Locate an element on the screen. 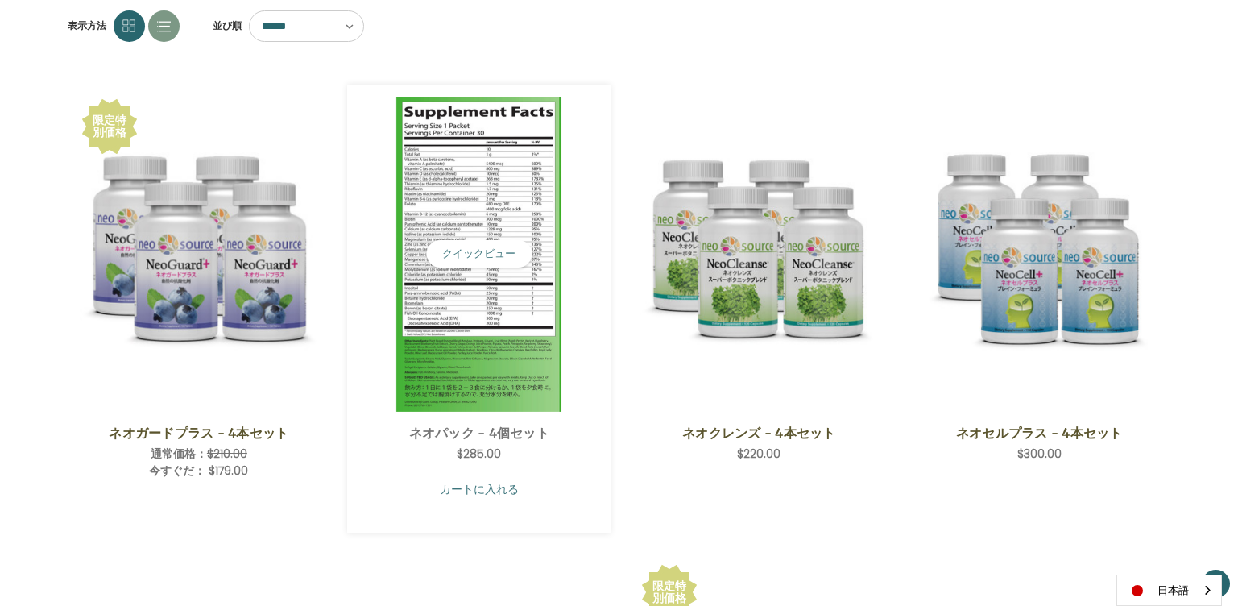  a: NeoPak - 4 Save Set,$285.00 is located at coordinates (478, 254).